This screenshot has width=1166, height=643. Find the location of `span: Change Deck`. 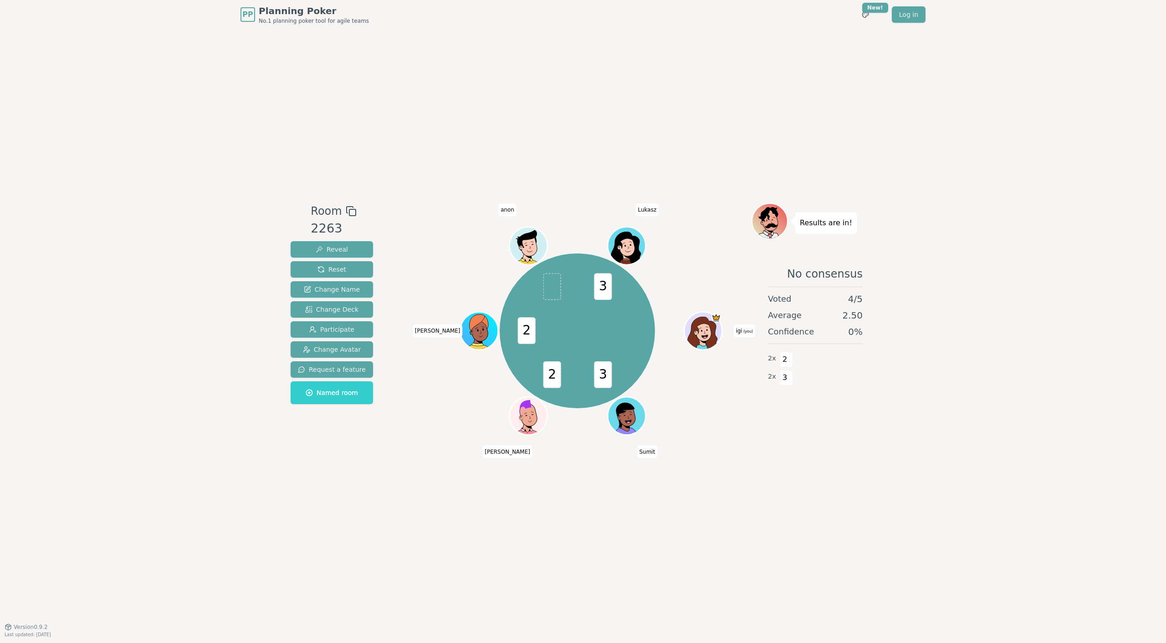

span: Change Deck is located at coordinates (331, 310).